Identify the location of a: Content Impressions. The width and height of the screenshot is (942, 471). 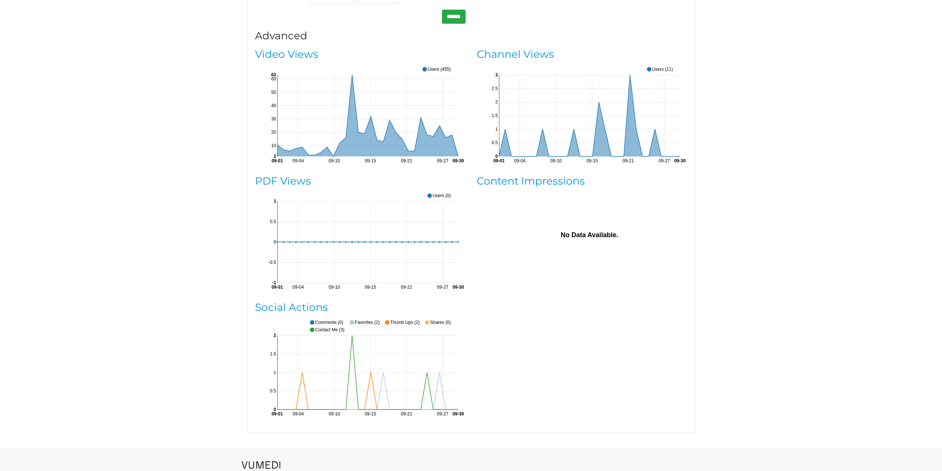
(531, 181).